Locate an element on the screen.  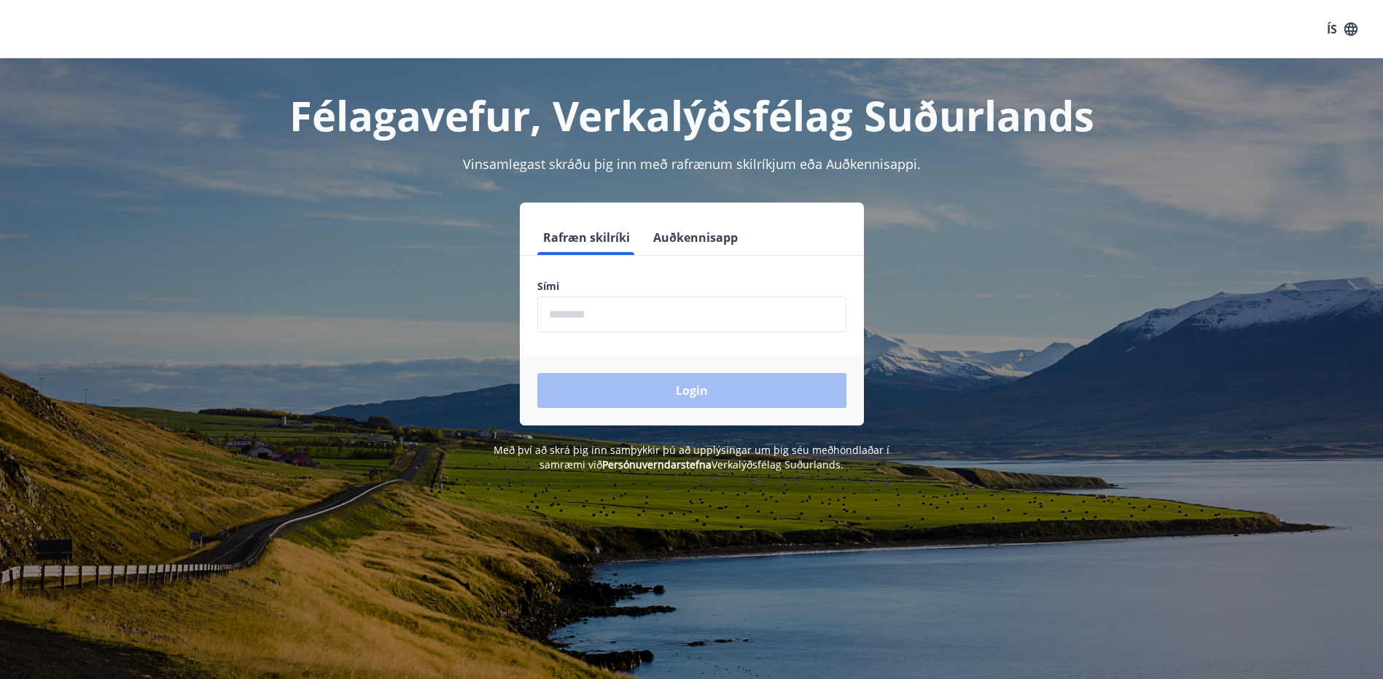
button: ÍS is located at coordinates (1342, 29).